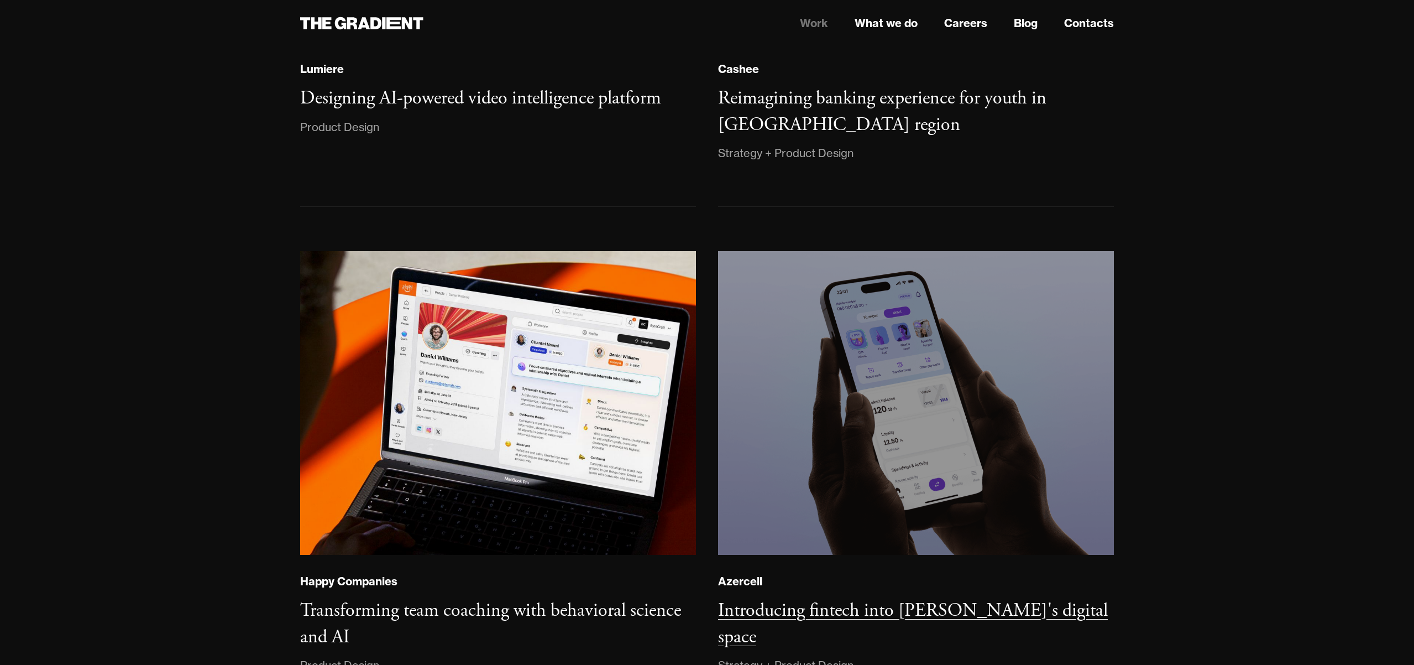  I want to click on div: Cashee, so click(739, 69).